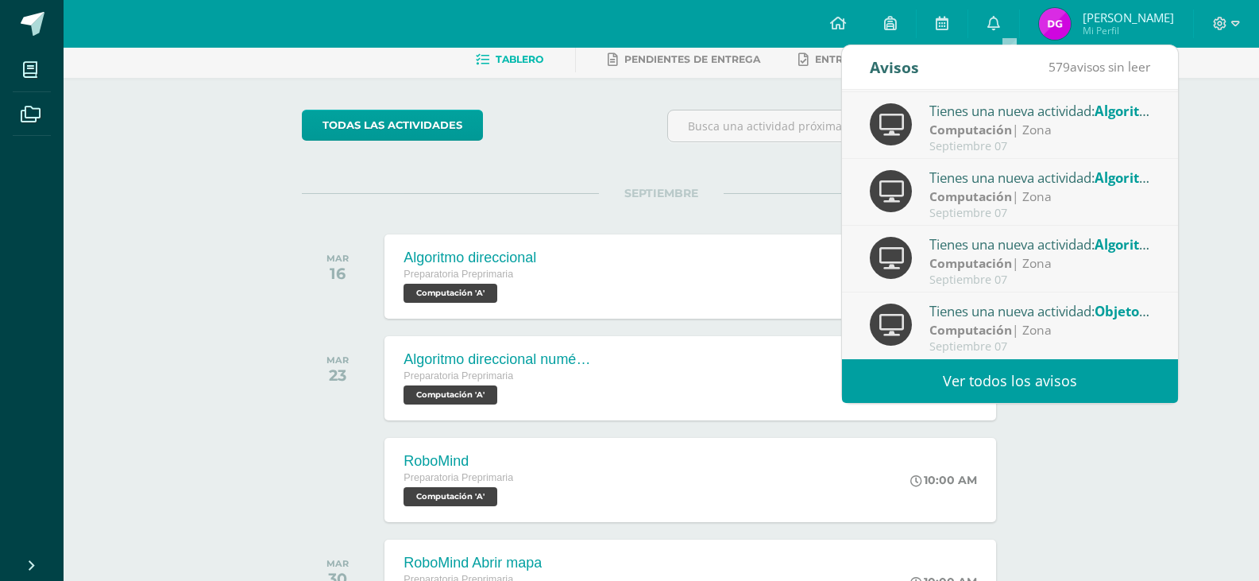  Describe the element at coordinates (499, 359) in the screenshot. I see `div: Algoritmo direccional numérico` at that location.